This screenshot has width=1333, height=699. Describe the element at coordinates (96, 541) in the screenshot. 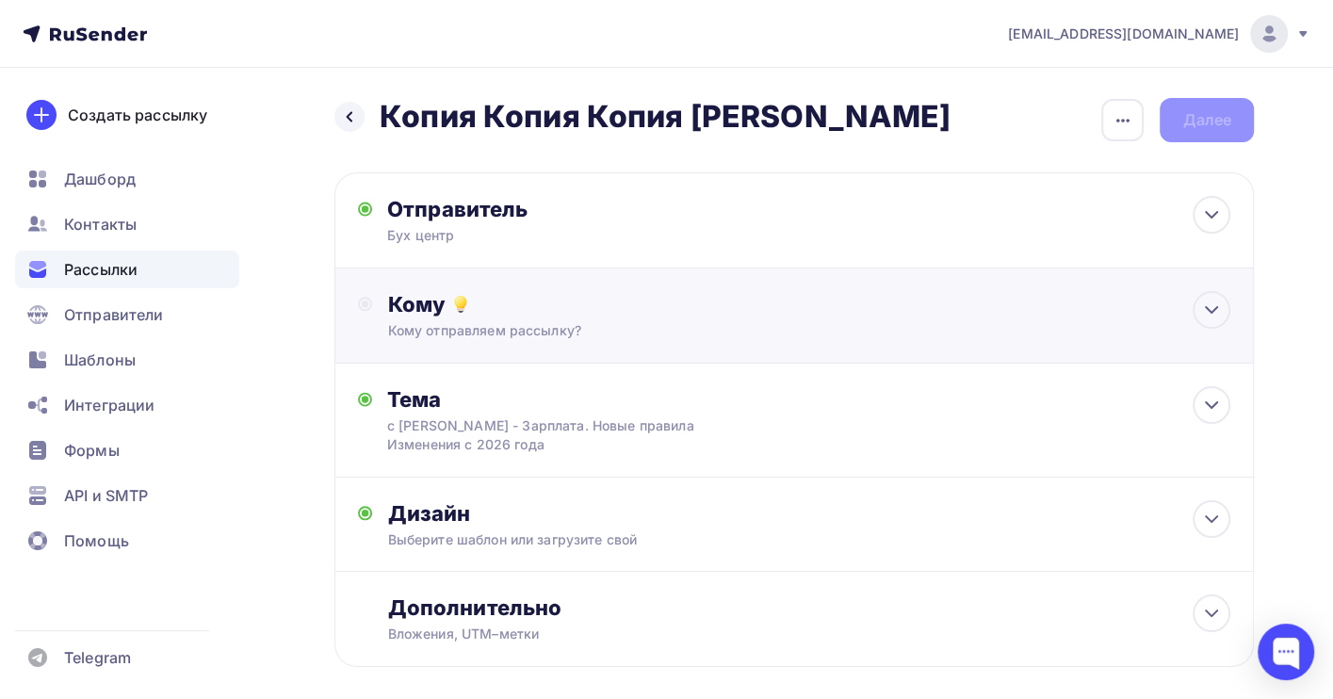

I see `span: Помощь` at that location.